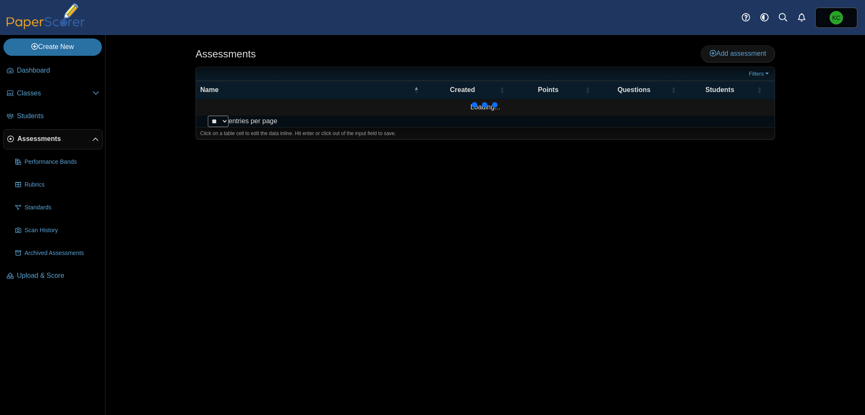 Image resolution: width=865 pixels, height=415 pixels. I want to click on a: Performance Bands, so click(57, 162).